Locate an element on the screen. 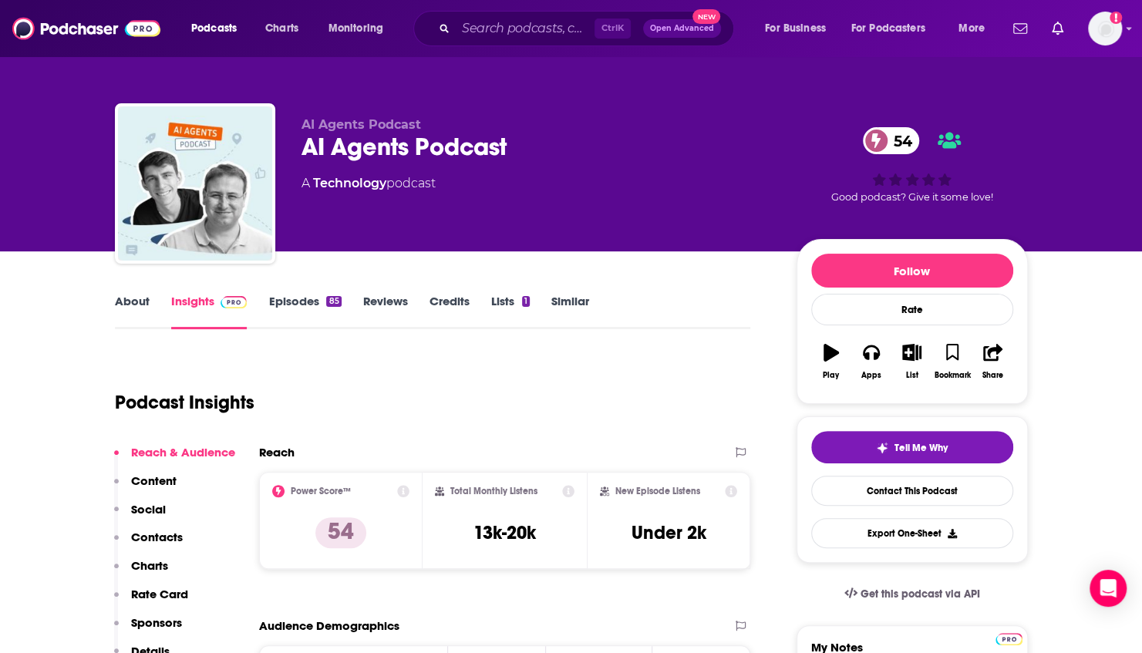 Image resolution: width=1142 pixels, height=653 pixels. div: Search podcasts, credits, & more... is located at coordinates (588, 29).